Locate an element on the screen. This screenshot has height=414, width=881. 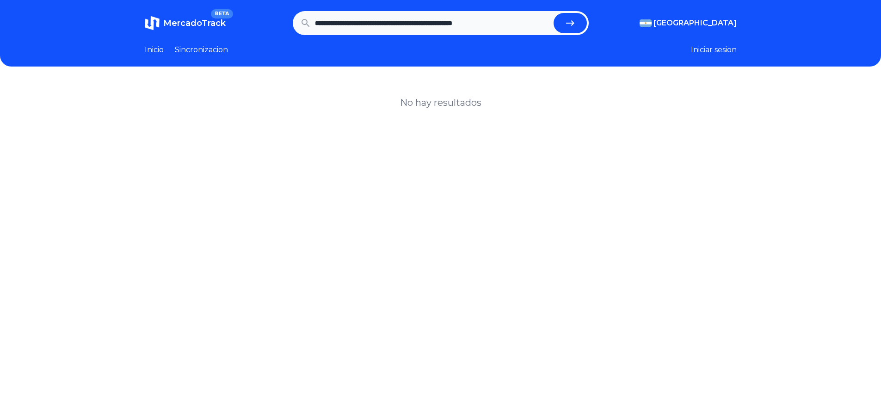
img: MercadoTrack is located at coordinates (152, 23).